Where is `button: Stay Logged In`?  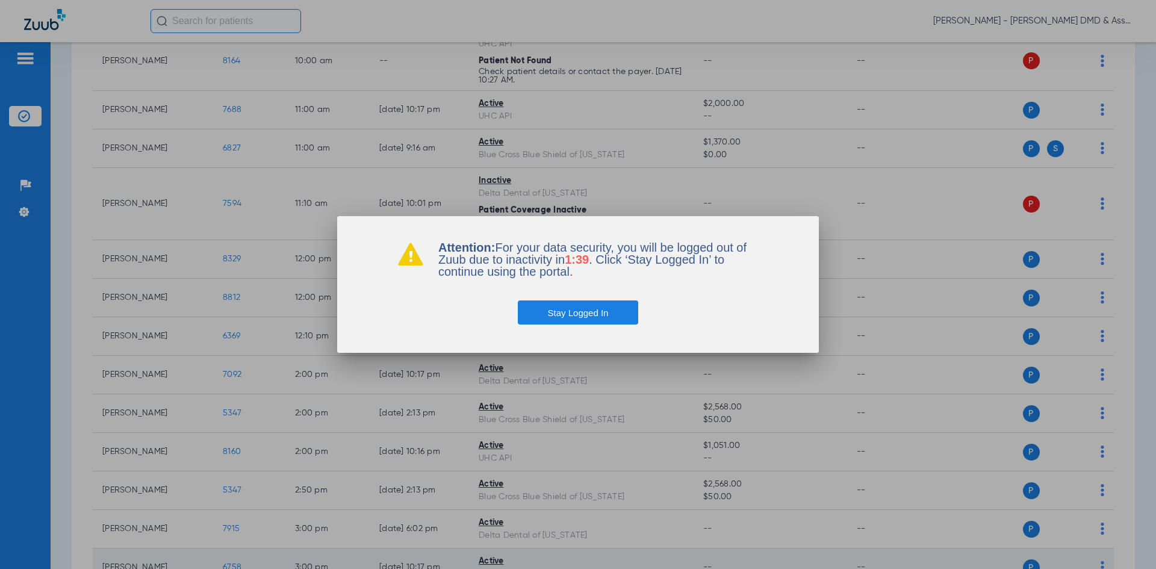
button: Stay Logged In is located at coordinates (578, 312).